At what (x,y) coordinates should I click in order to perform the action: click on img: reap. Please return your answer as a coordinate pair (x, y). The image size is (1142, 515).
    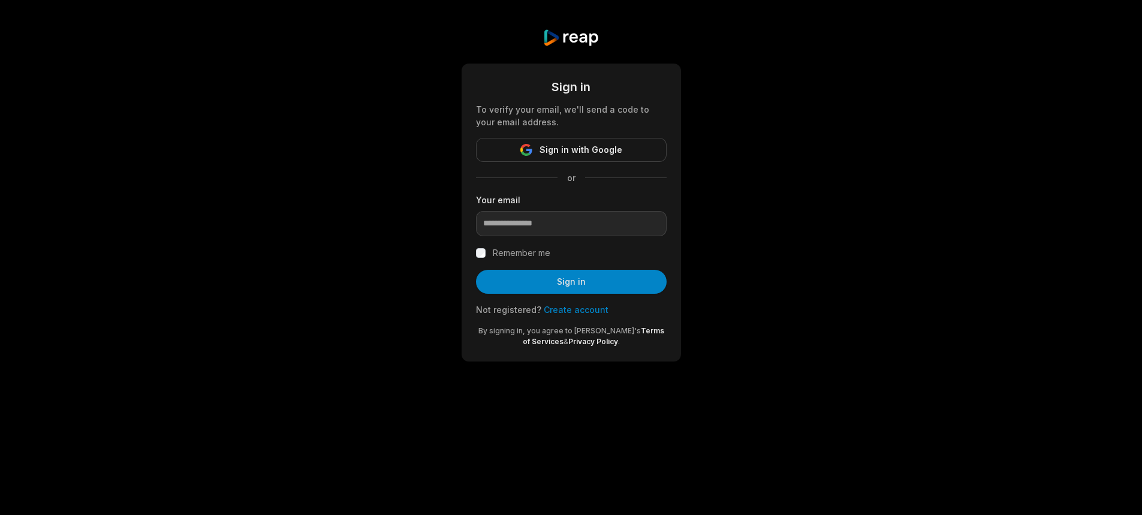
    Looking at the image, I should click on (571, 38).